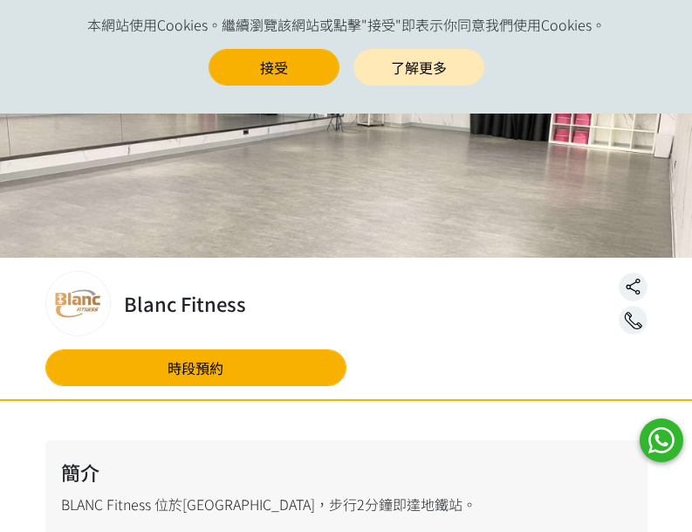 The width and height of the screenshot is (692, 532). I want to click on a: 了解更多, so click(419, 67).